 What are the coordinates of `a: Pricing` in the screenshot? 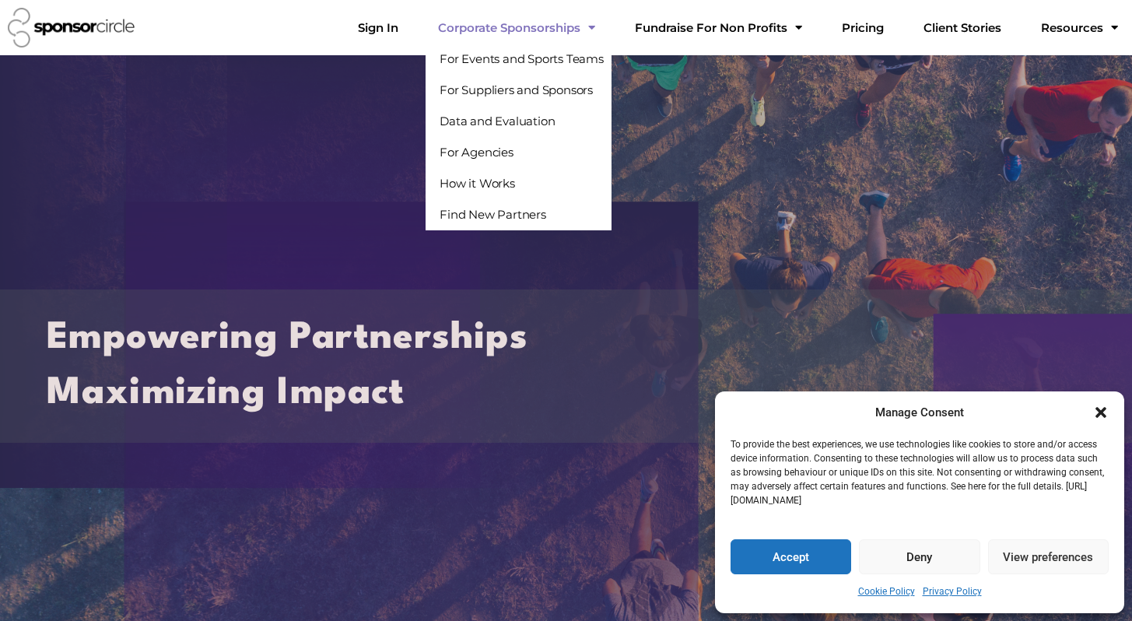 It's located at (863, 28).